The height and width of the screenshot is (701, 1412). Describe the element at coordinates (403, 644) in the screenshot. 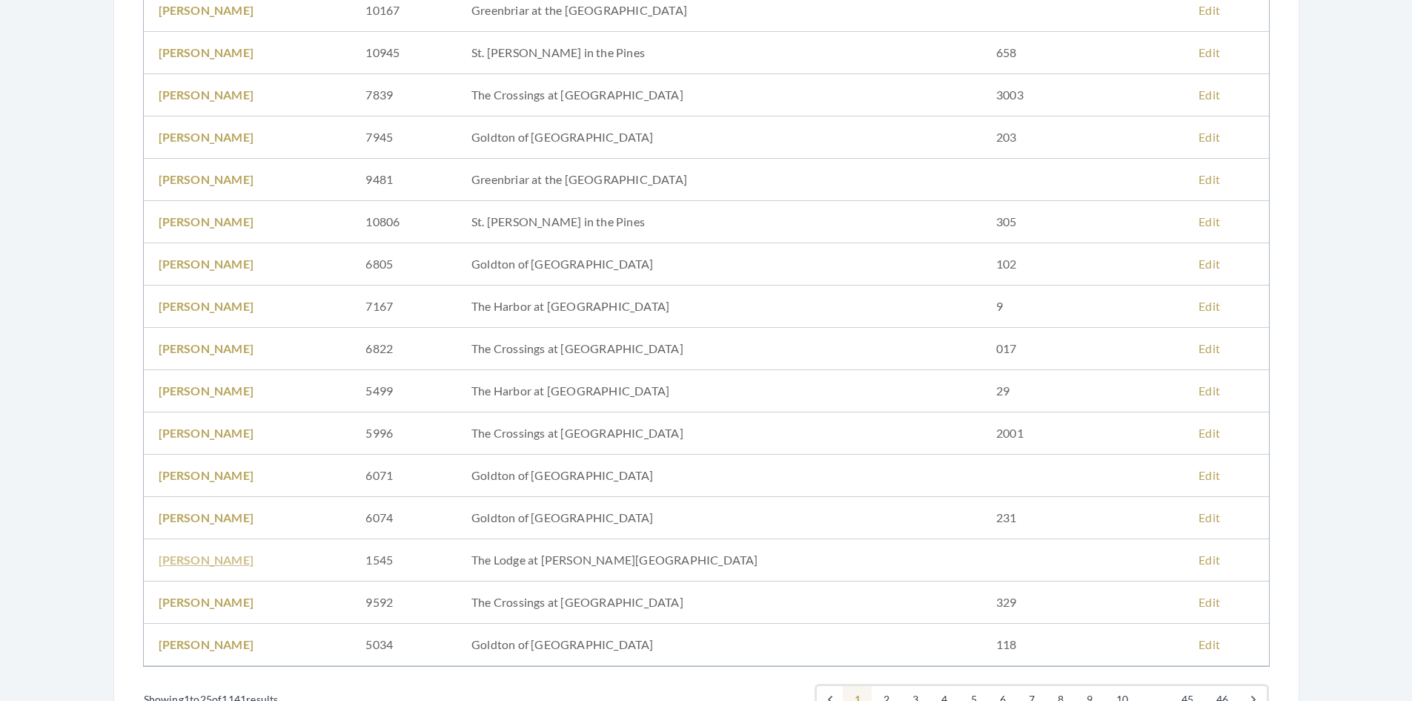

I see `td: 5034` at that location.